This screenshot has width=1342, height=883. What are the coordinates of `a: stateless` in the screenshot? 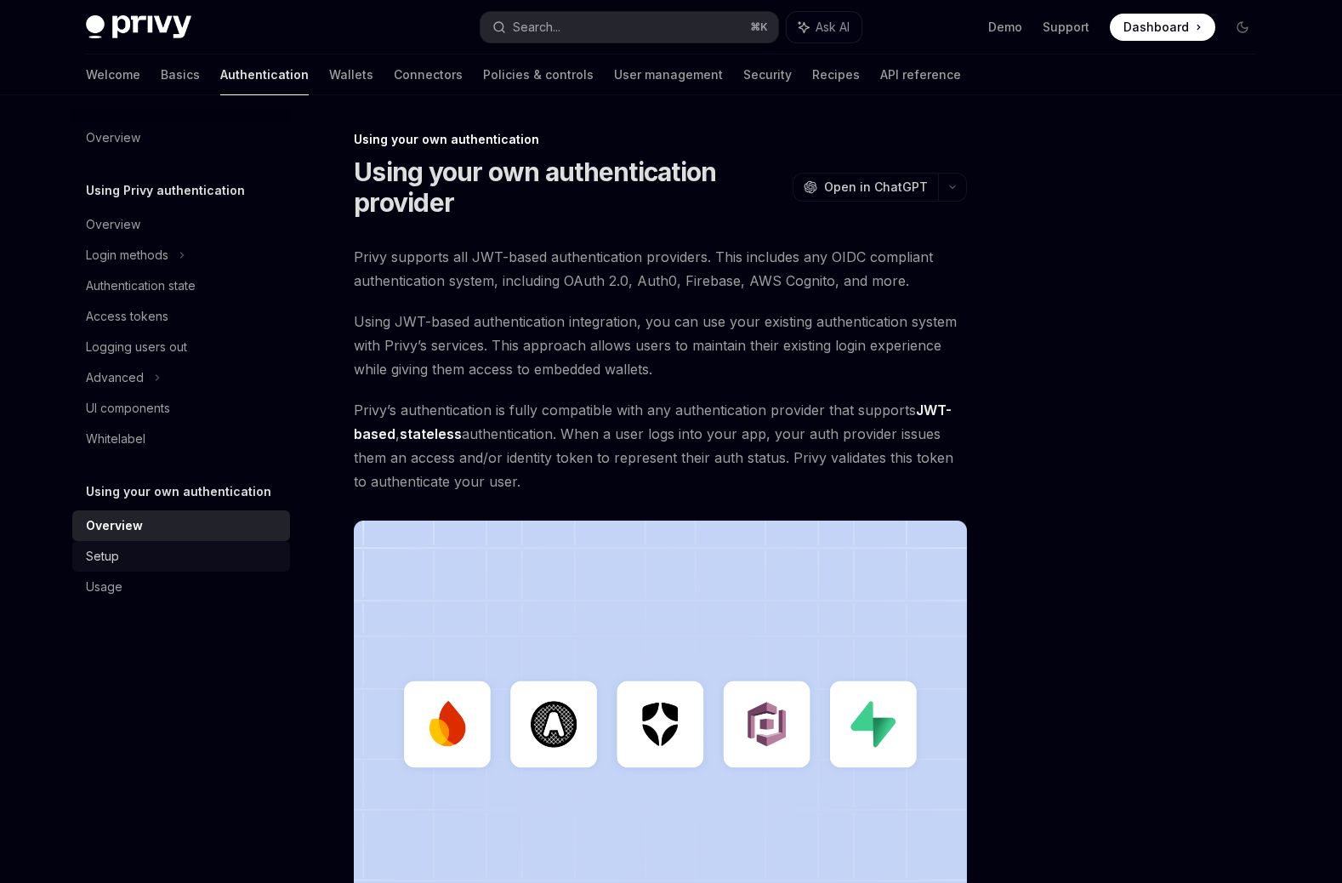 It's located at (430, 434).